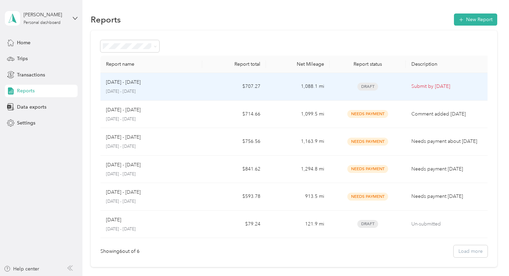  Describe the element at coordinates (448, 224) in the screenshot. I see `p: Un-submitted` at that location.